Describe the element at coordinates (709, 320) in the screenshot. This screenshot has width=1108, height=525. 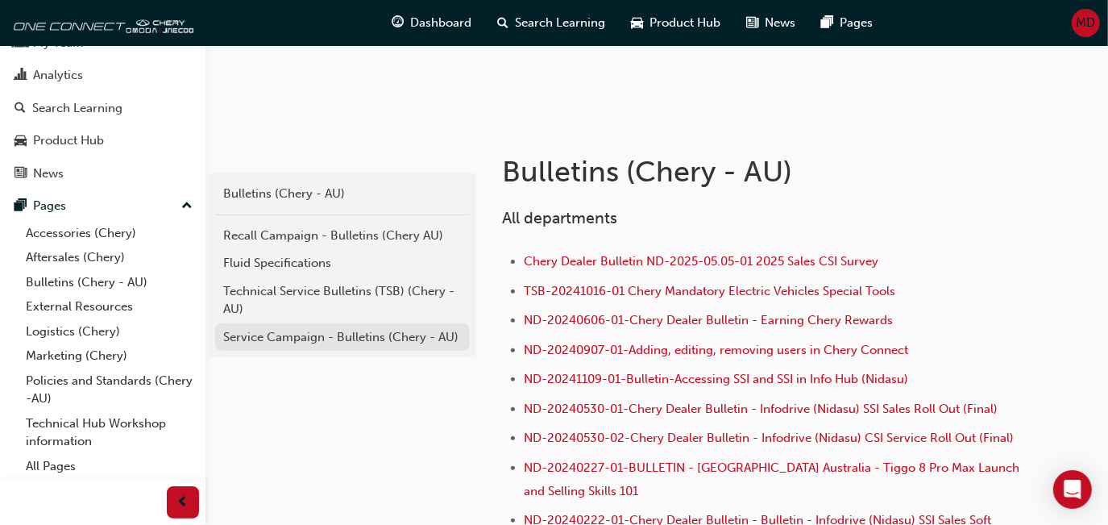
I see `span: ND-20240606-01-Chery Dealer Bulletin - Earning Chery Rewards` at that location.